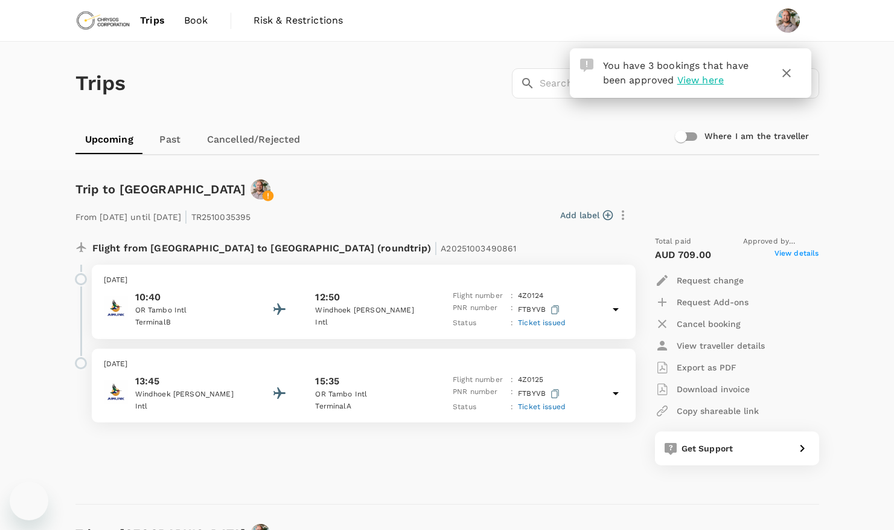 This screenshot has width=894, height=530. What do you see at coordinates (781, 242) in the screenshot?
I see `span: Approved by` at bounding box center [781, 242].